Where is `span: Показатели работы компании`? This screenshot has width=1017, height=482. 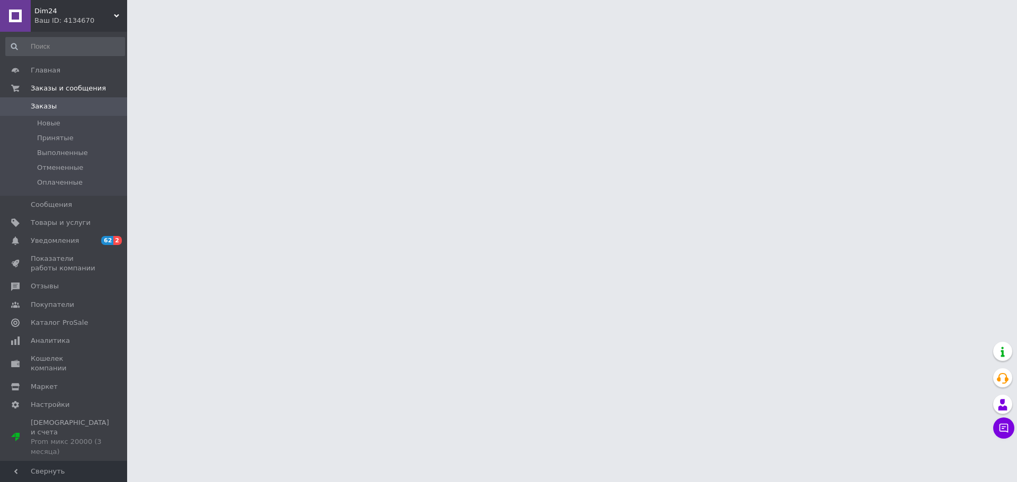
span: Показатели работы компании is located at coordinates (64, 264).